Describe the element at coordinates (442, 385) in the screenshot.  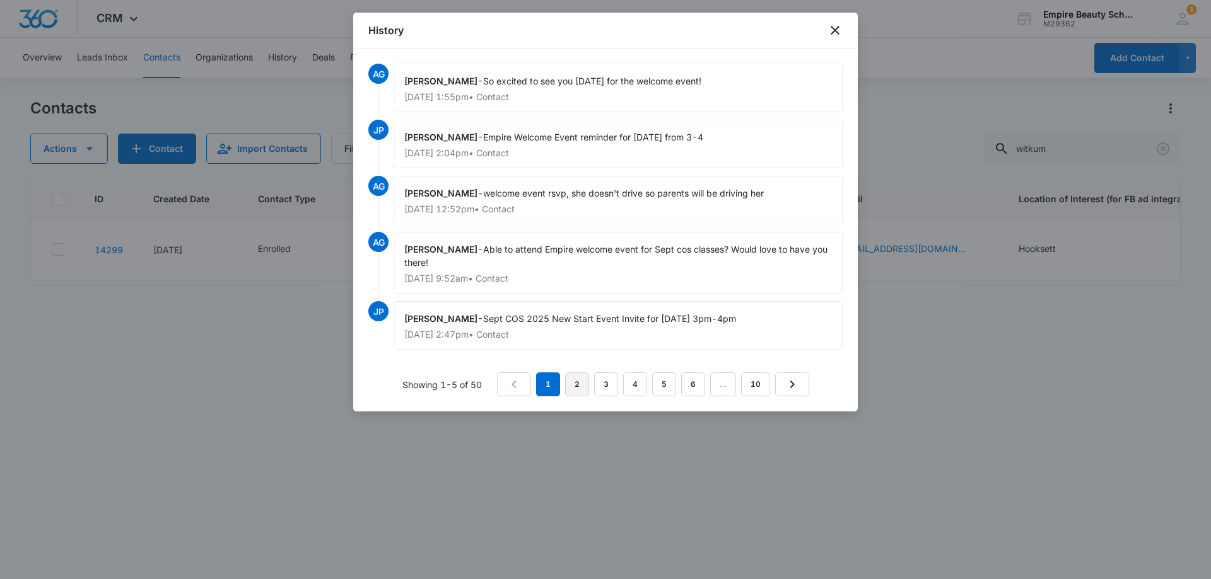
I see `p: Showing 1-5 of 50` at that location.